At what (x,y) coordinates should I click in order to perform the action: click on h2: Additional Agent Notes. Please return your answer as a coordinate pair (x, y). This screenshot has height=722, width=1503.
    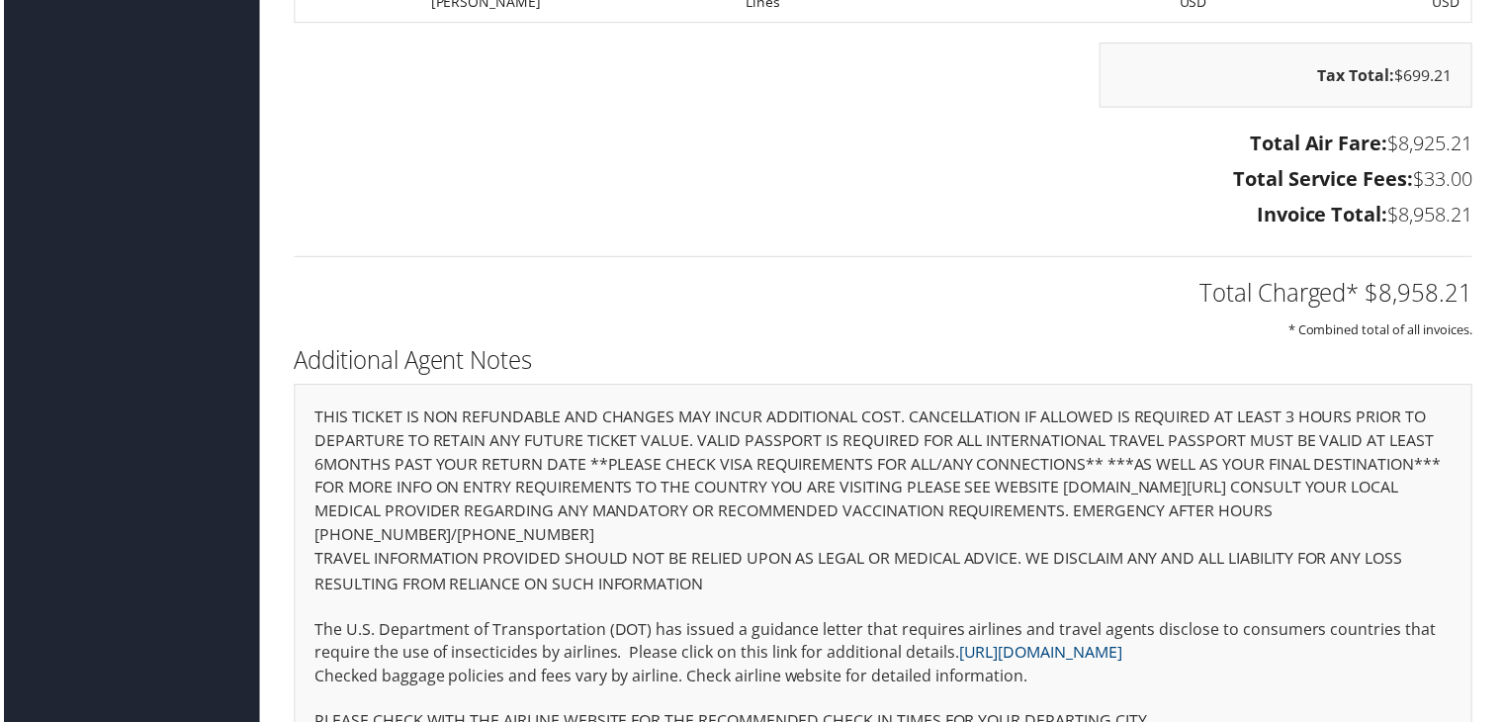
    Looking at the image, I should click on (884, 362).